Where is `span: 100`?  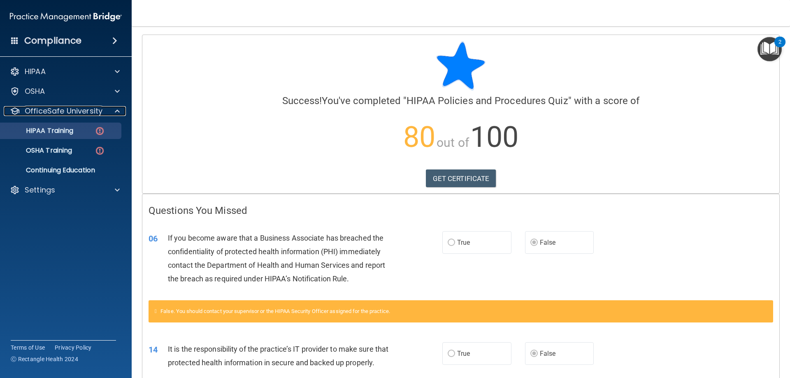
span: 100 is located at coordinates (494, 137).